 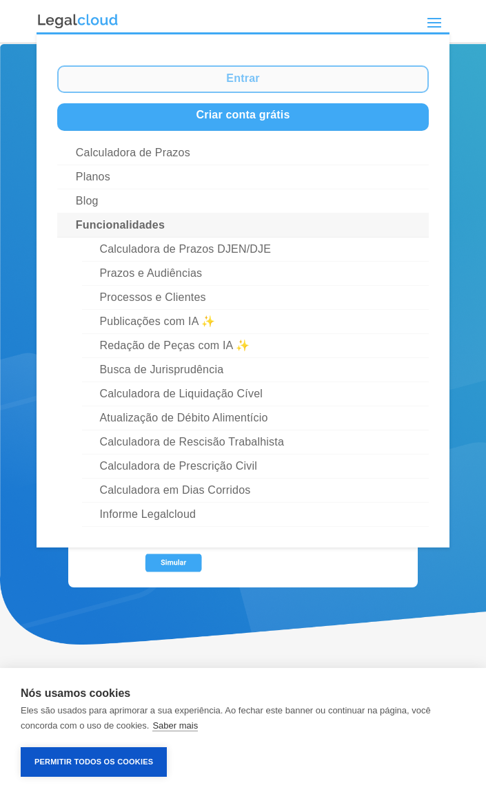 What do you see at coordinates (242, 177) in the screenshot?
I see `a: Planos` at bounding box center [242, 177].